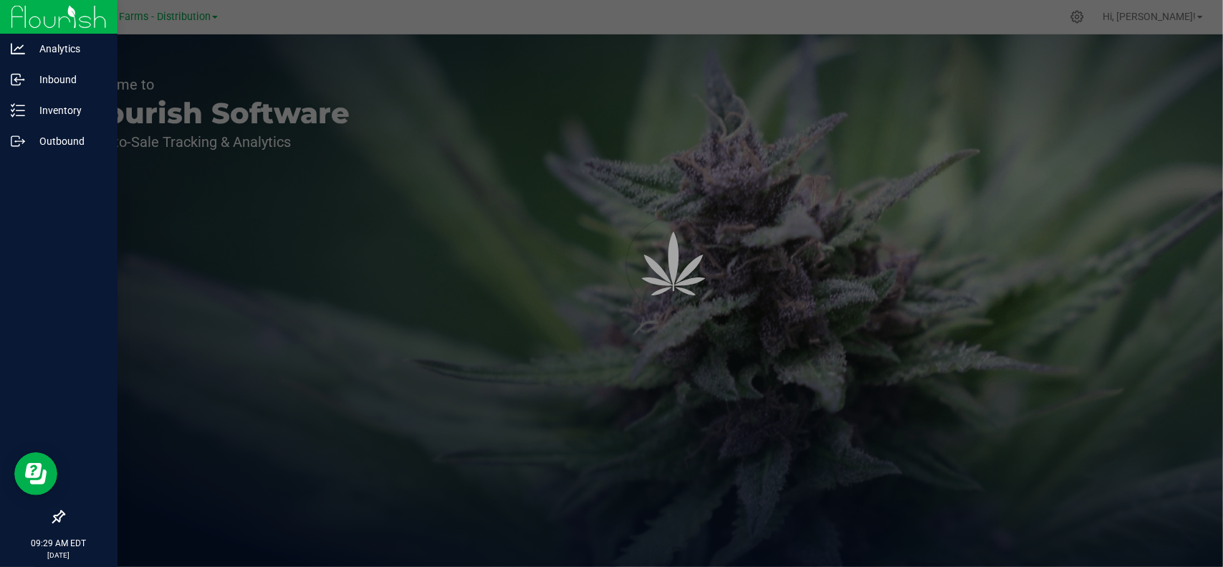 The height and width of the screenshot is (567, 1223). I want to click on p: 09:29 AM EDT, so click(59, 543).